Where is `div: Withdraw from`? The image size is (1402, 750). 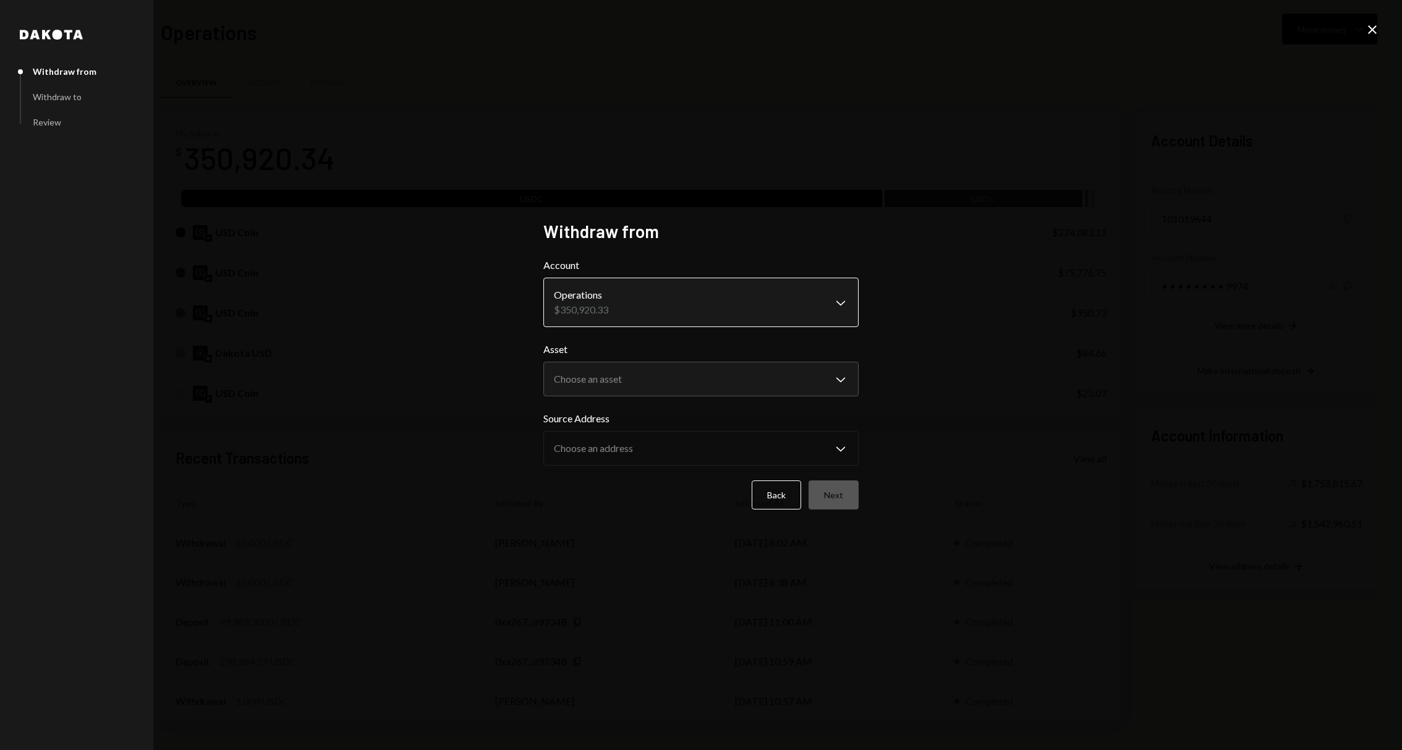
div: Withdraw from is located at coordinates (64, 71).